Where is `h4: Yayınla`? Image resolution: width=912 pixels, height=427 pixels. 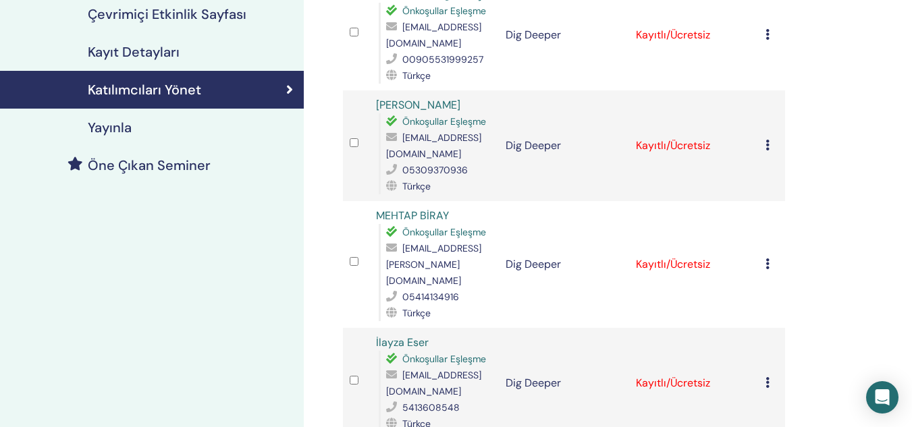
h4: Yayınla is located at coordinates (109, 128).